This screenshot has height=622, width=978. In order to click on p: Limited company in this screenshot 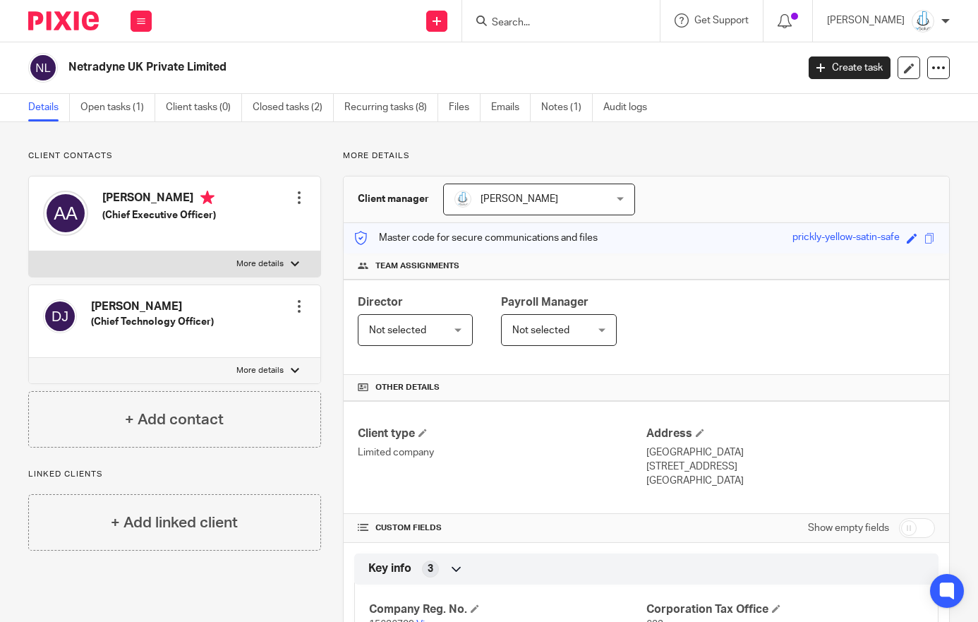, I will do `click(502, 452)`.